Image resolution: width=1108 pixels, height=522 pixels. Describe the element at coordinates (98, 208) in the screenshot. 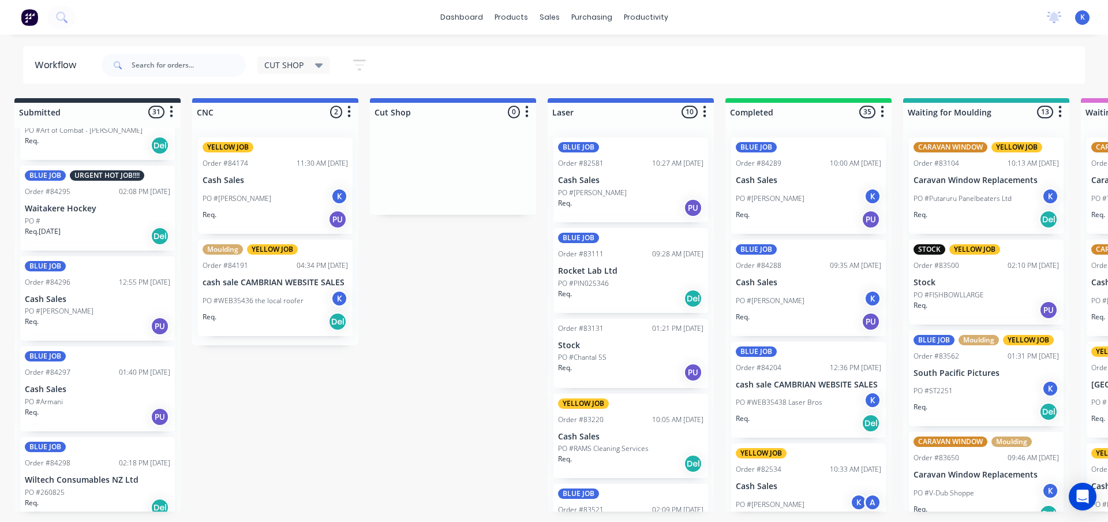

I see `p: Waitakere Hockey` at that location.